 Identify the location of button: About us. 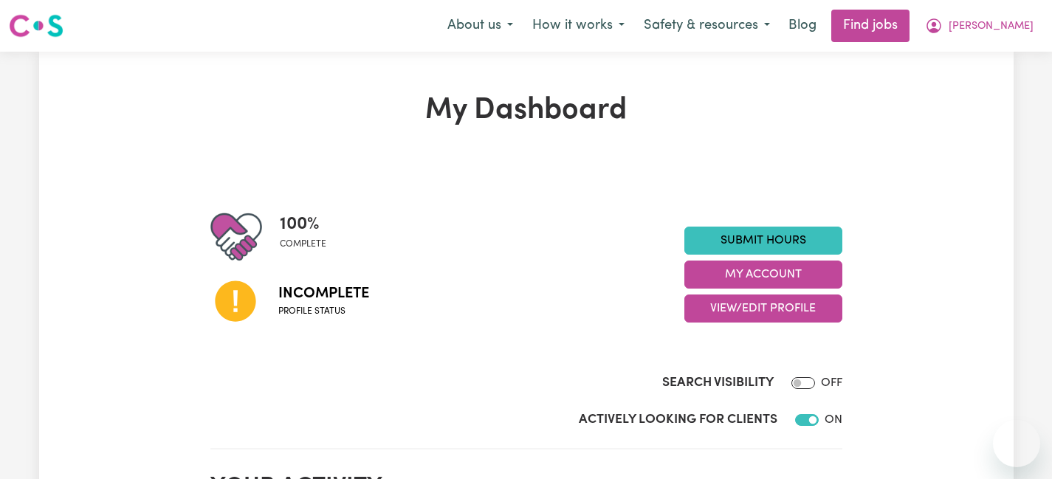
(480, 26).